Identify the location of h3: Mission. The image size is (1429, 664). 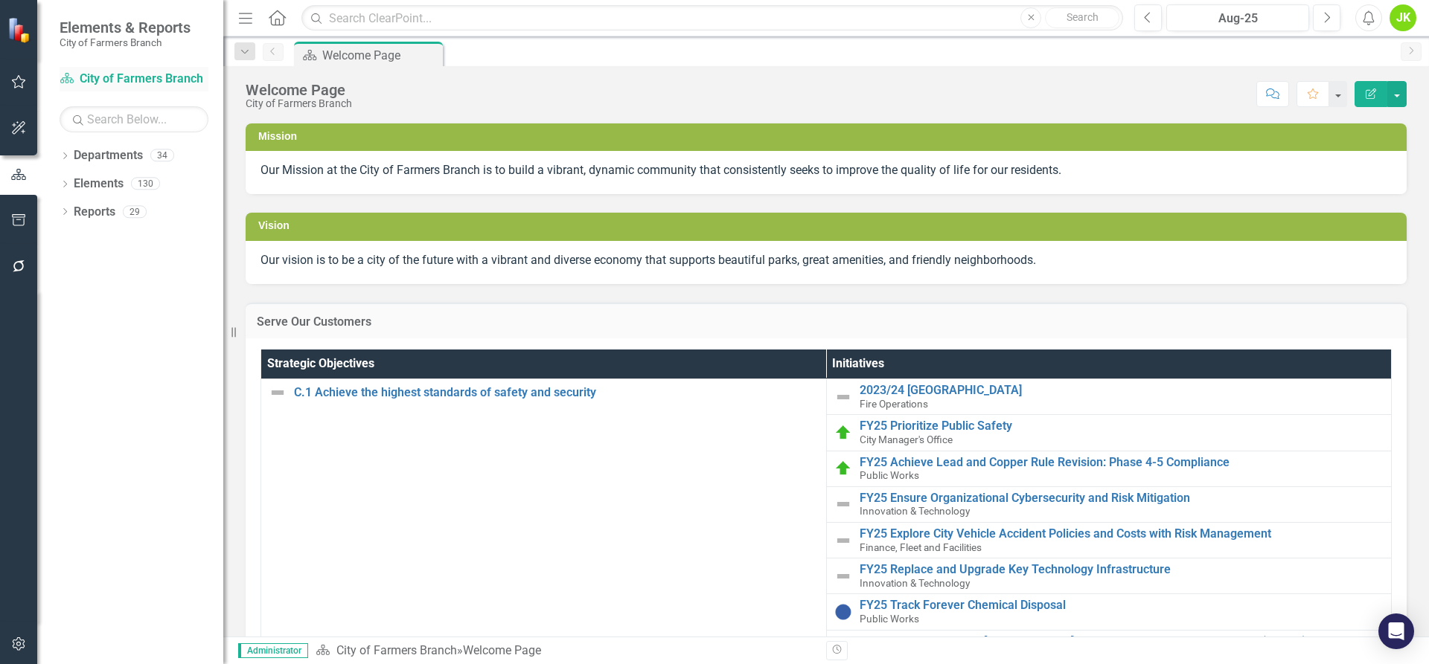
(828, 136).